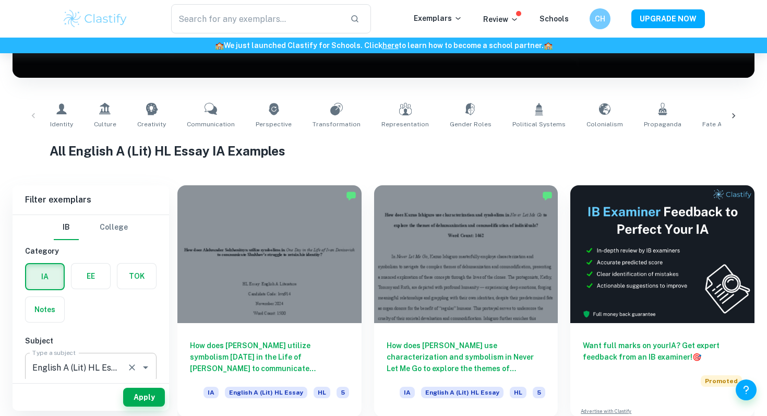 The width and height of the screenshot is (767, 416). I want to click on span: Political Systems, so click(539, 124).